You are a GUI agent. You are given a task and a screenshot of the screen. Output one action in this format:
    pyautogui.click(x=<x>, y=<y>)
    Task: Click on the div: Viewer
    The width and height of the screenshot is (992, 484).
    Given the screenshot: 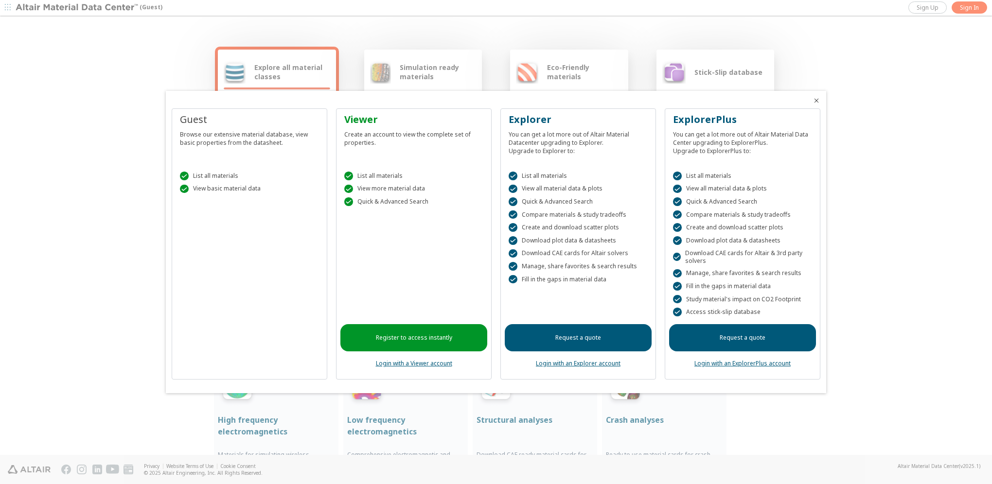 What is the action you would take?
    pyautogui.click(x=414, y=120)
    